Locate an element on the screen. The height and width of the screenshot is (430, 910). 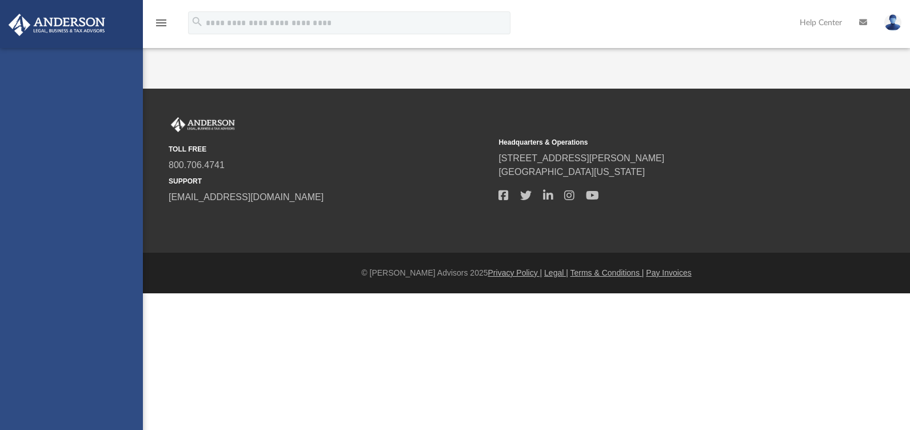
a: Legal | is located at coordinates (556, 273).